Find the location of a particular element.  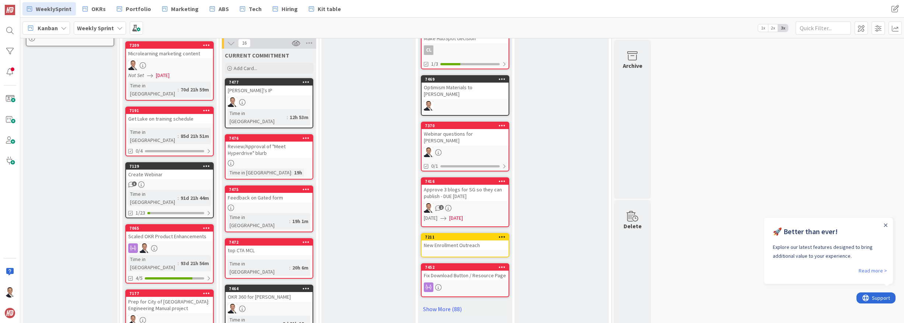

img: Visit kanbanzone.com is located at coordinates (10, 10).